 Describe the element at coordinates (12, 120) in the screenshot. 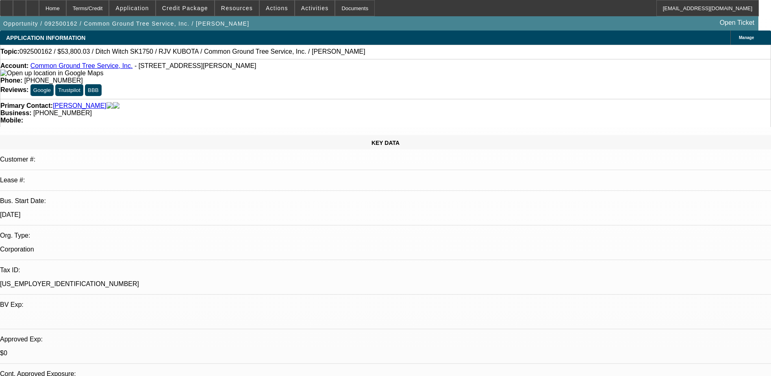

I see `strong: Mobile:` at that location.